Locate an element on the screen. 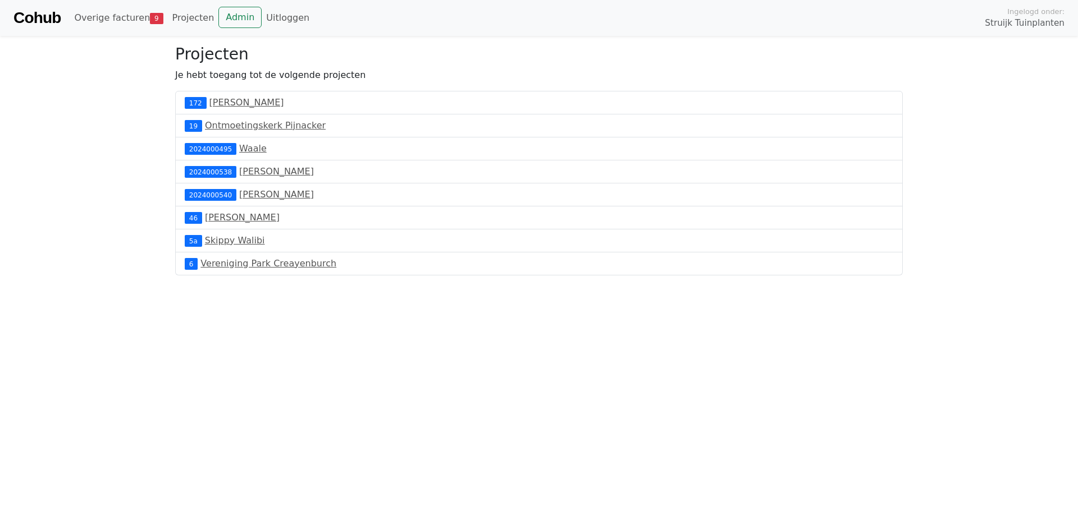  p: Je hebt toegang tot de volgende projecten is located at coordinates (539, 75).